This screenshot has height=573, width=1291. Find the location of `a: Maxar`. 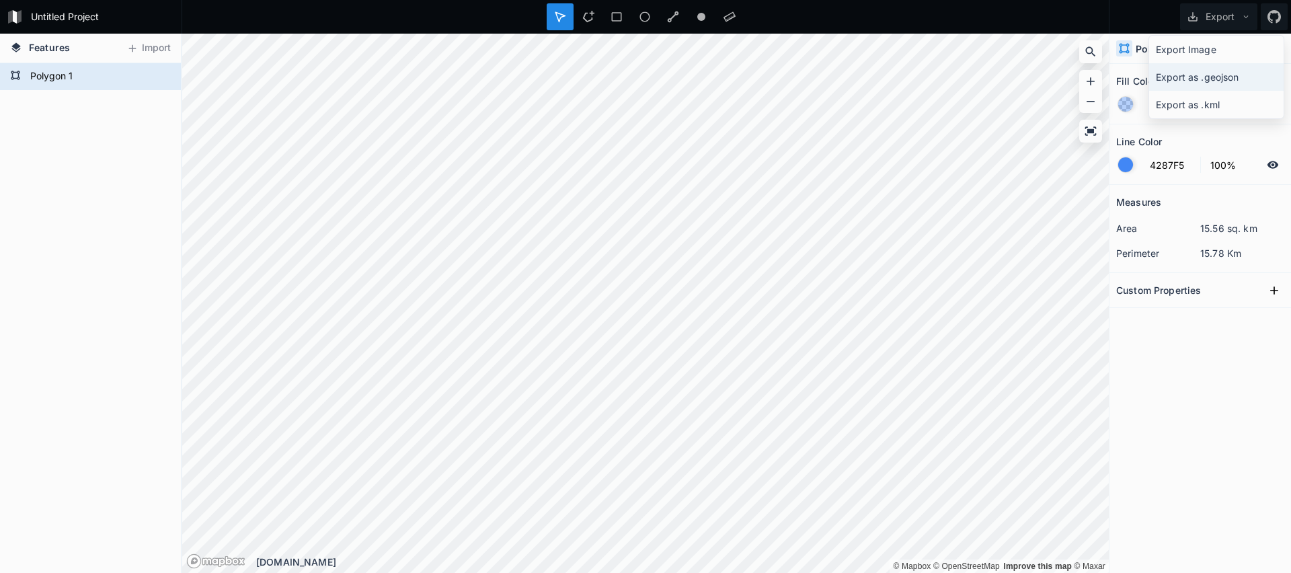

a: Maxar is located at coordinates (1090, 566).